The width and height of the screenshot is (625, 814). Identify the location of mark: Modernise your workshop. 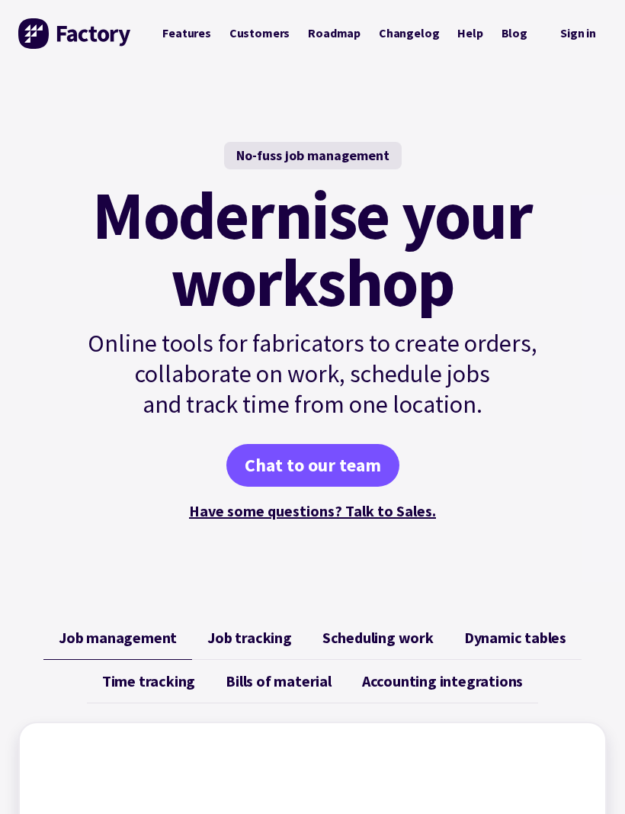
(312, 249).